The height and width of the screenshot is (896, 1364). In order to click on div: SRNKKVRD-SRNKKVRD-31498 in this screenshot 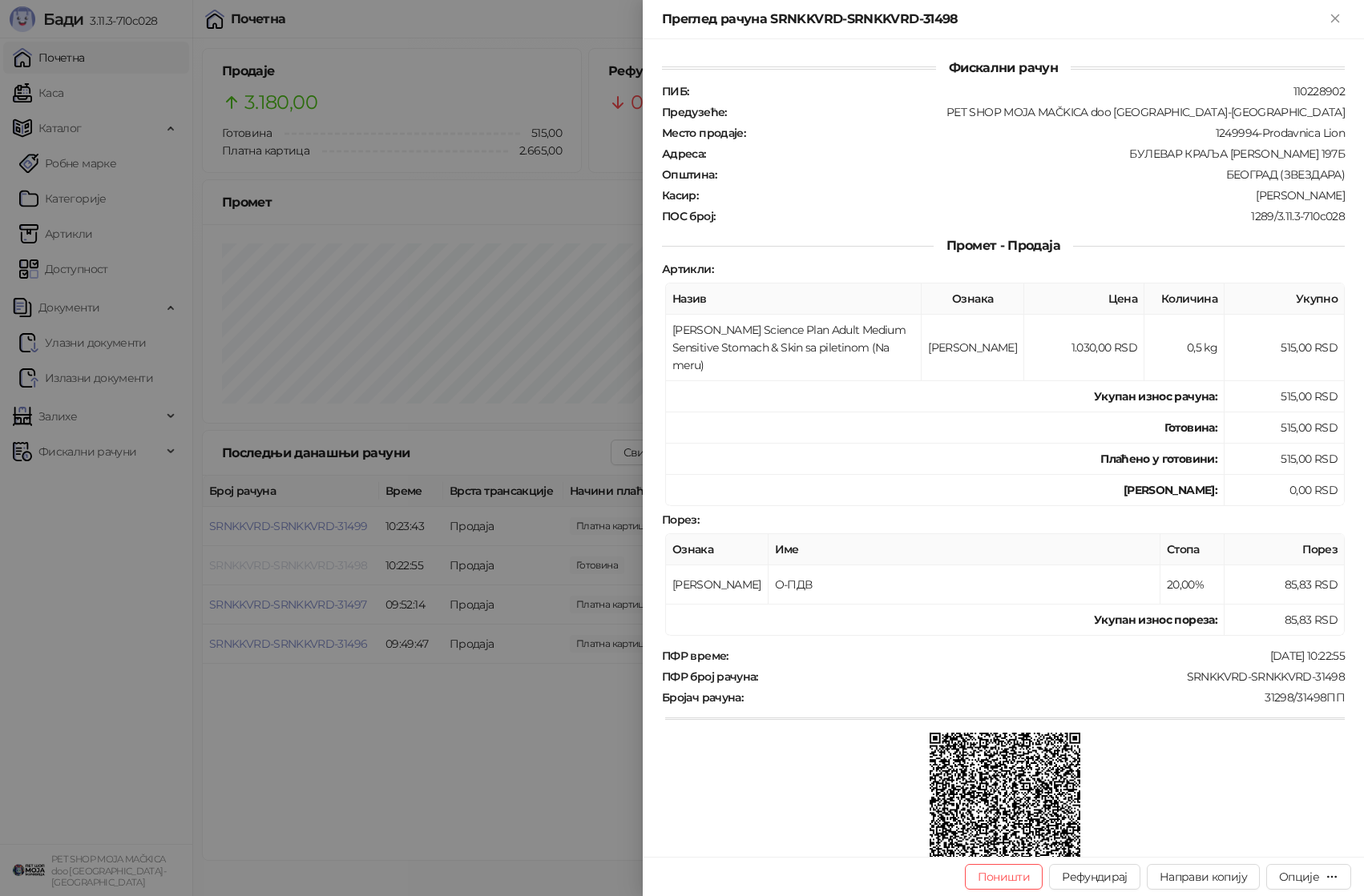, I will do `click(1053, 677)`.